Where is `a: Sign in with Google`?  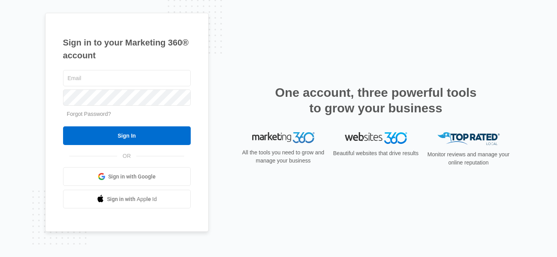 a: Sign in with Google is located at coordinates (127, 177).